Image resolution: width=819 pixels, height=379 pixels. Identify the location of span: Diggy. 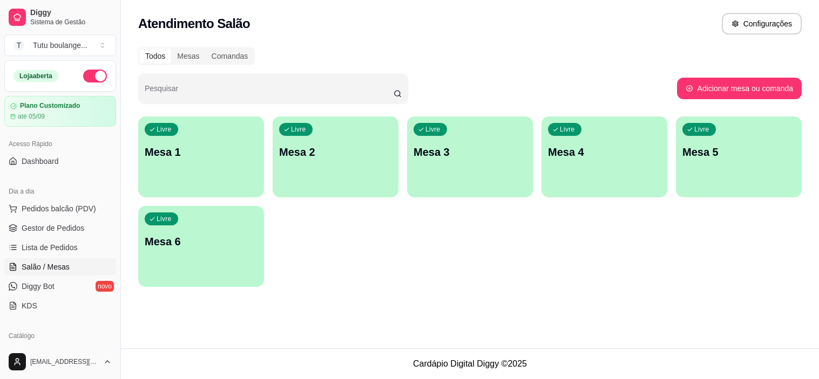
(71, 13).